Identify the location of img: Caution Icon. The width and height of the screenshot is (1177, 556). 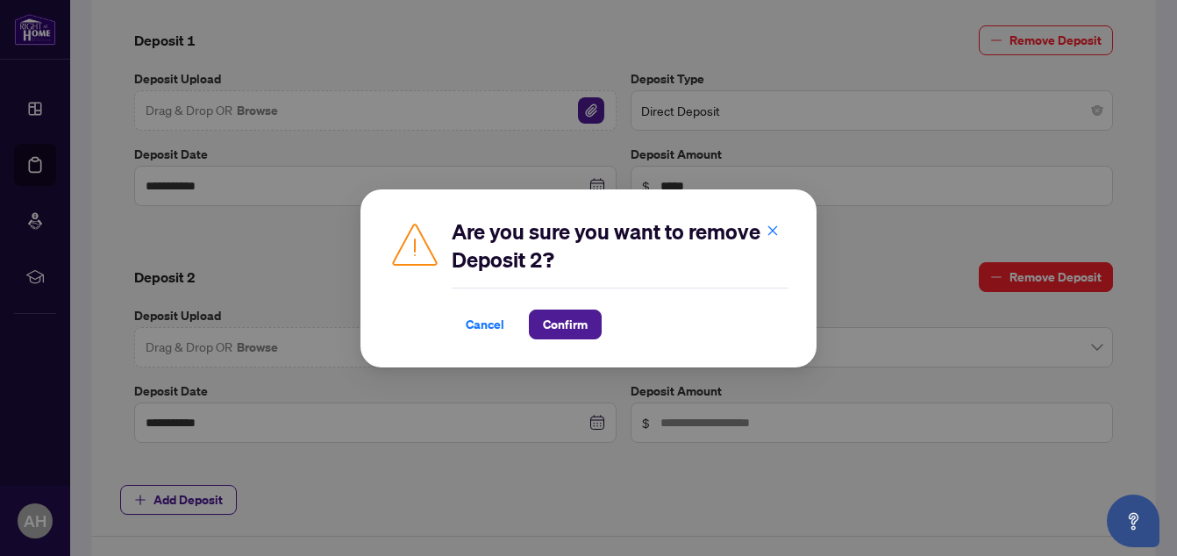
(415, 244).